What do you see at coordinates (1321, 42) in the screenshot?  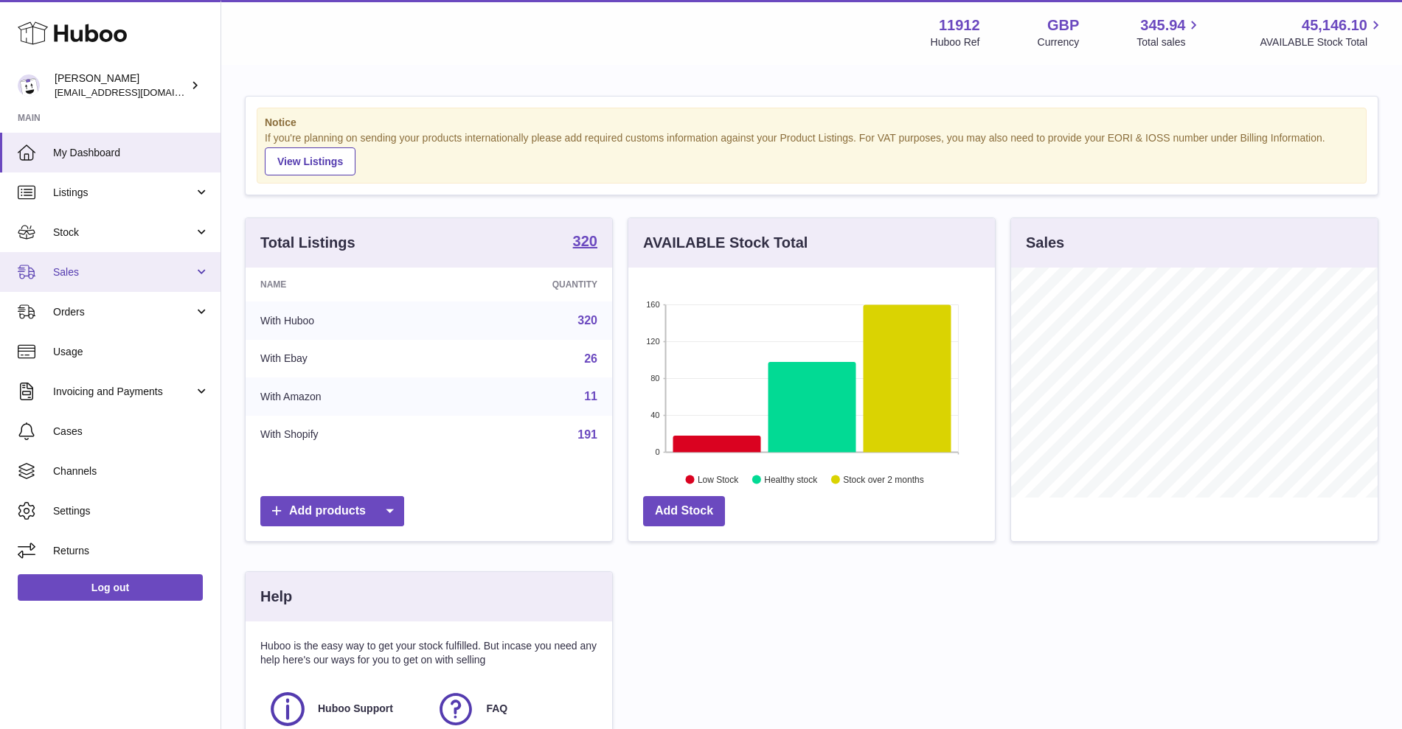 I see `span: AVAILABLE Stock Total` at bounding box center [1321, 42].